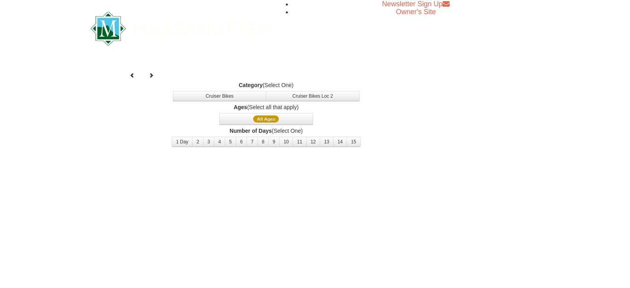 Image resolution: width=630 pixels, height=288 pixels. Describe the element at coordinates (266, 119) in the screenshot. I see `button: All Ages` at that location.